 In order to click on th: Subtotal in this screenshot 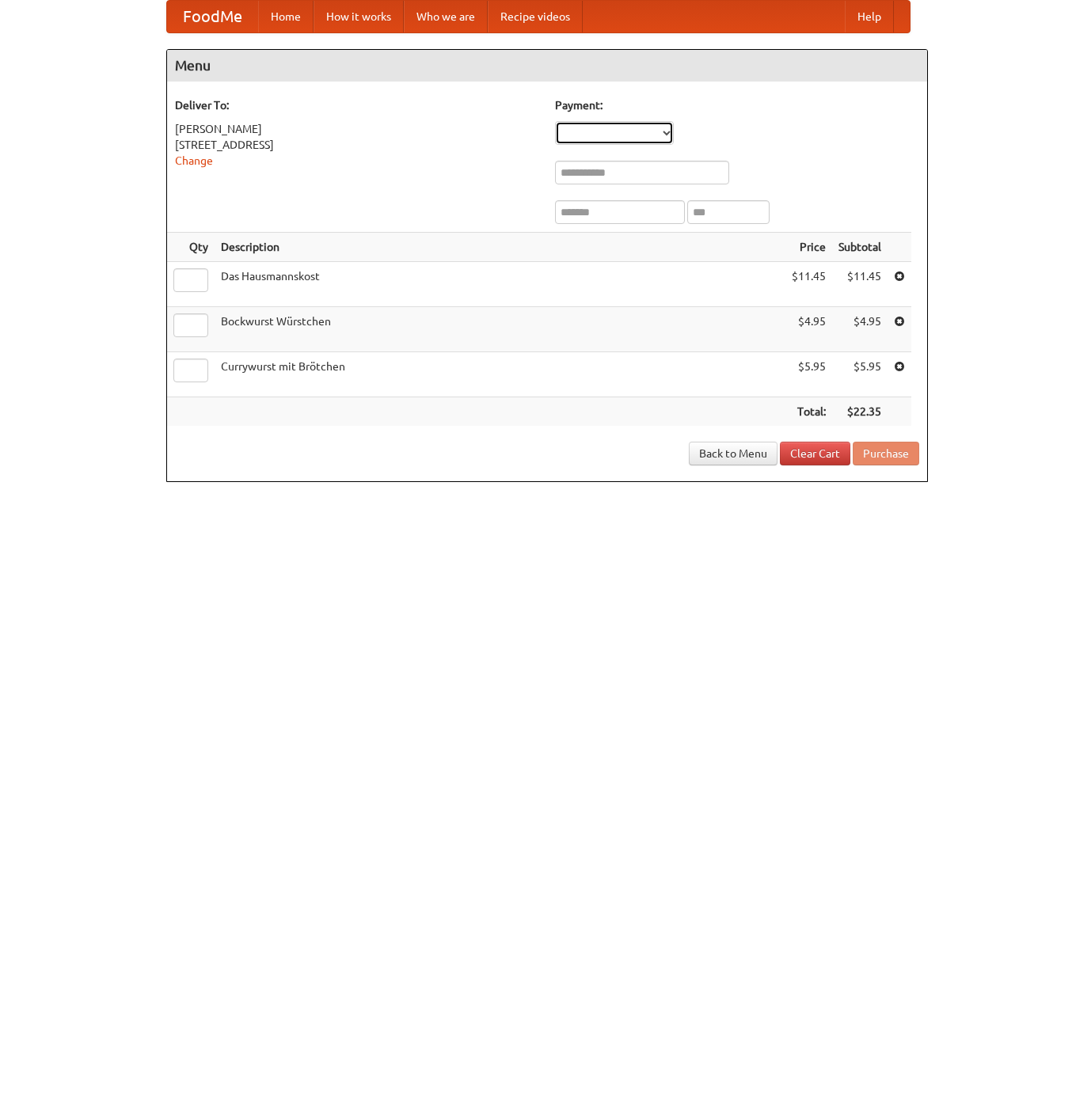, I will do `click(860, 247)`.